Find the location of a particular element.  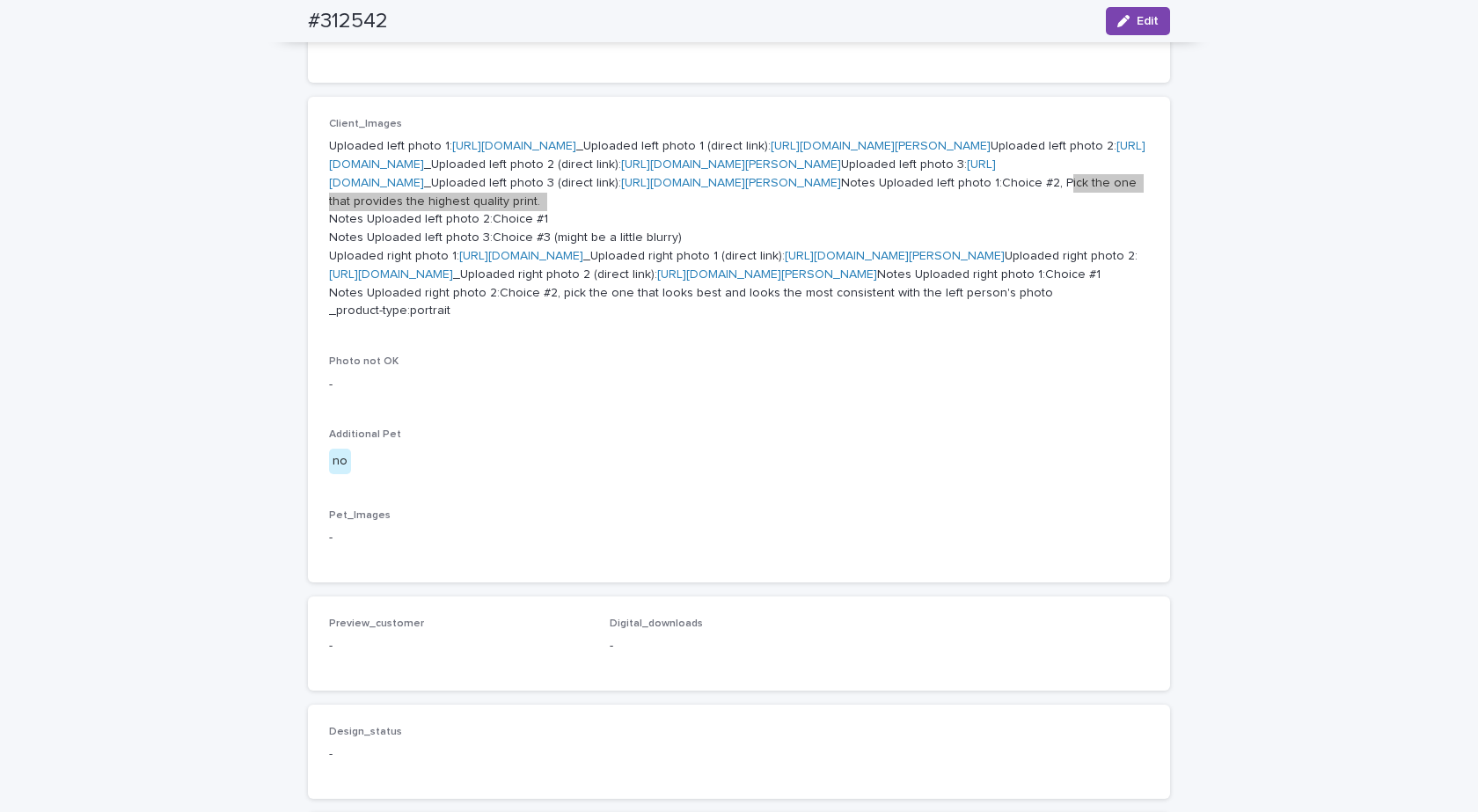

div: no is located at coordinates (340, 460).